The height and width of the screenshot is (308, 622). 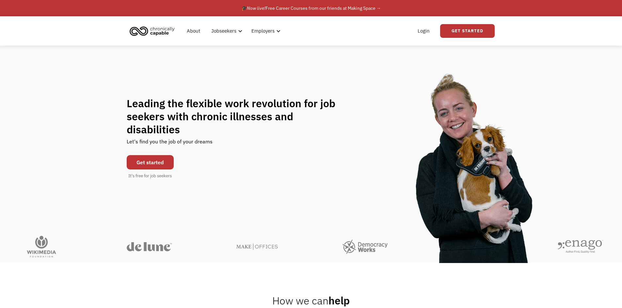 What do you see at coordinates (263, 31) in the screenshot?
I see `div: Employers` at bounding box center [263, 31].